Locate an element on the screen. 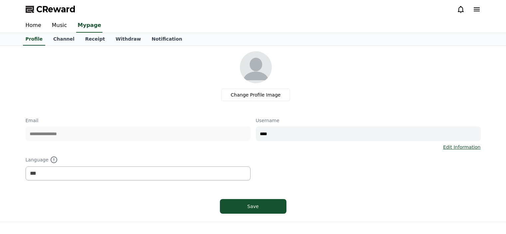 Image resolution: width=506 pixels, height=234 pixels. label: Change Profile Image is located at coordinates (256, 95).